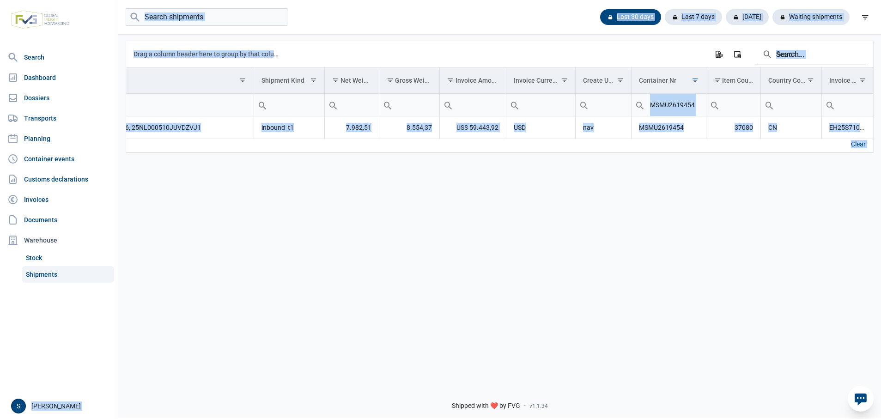 This screenshot has height=419, width=881. I want to click on div: Country Code, so click(787, 80).